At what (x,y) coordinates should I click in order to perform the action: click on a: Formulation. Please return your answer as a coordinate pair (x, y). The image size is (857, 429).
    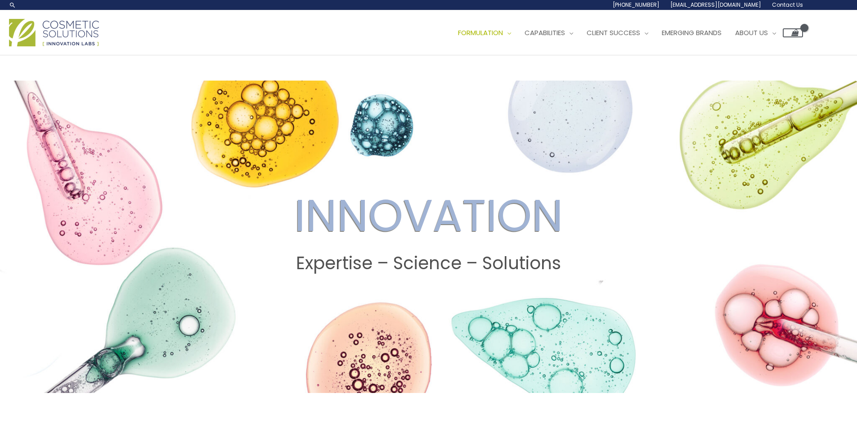
    Looking at the image, I should click on (485, 33).